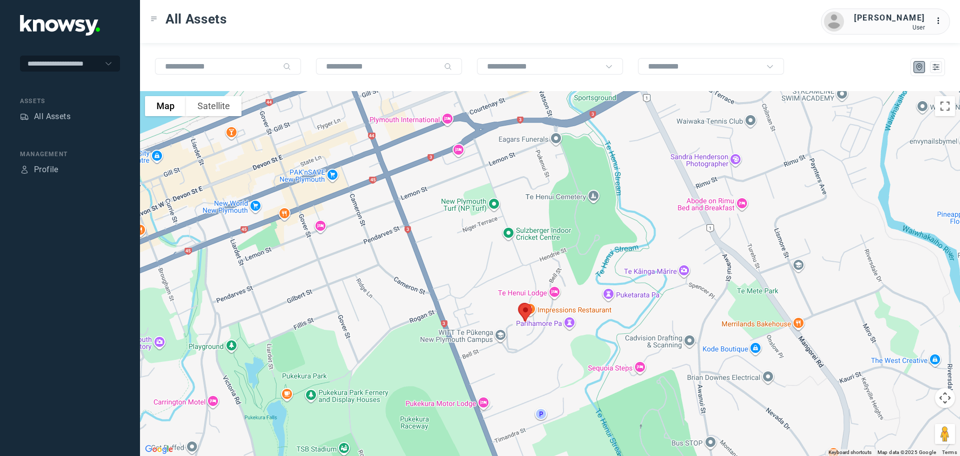 The image size is (960, 456). I want to click on a: Open this area in Google Maps (opens a new window), so click(159, 449).